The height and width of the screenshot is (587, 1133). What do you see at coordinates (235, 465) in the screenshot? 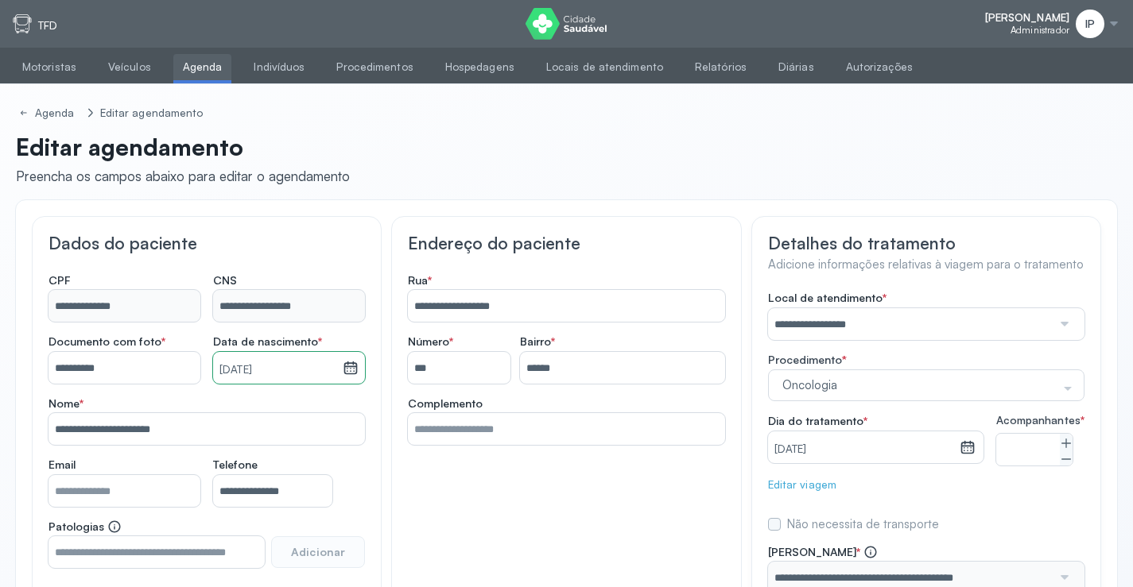
I see `span: Telefone` at bounding box center [235, 465].